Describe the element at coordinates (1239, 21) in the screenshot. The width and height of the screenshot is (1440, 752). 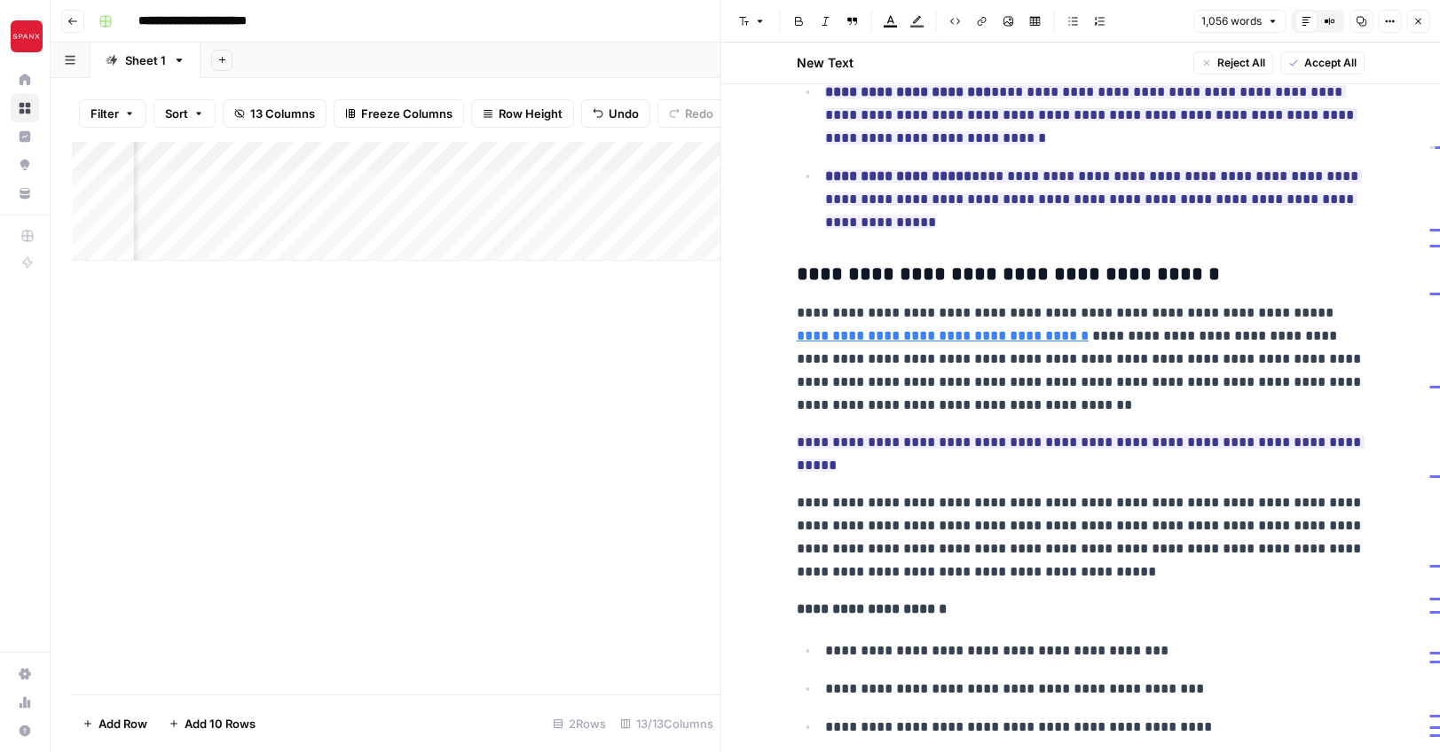
I see `button: 1,056 words` at that location.